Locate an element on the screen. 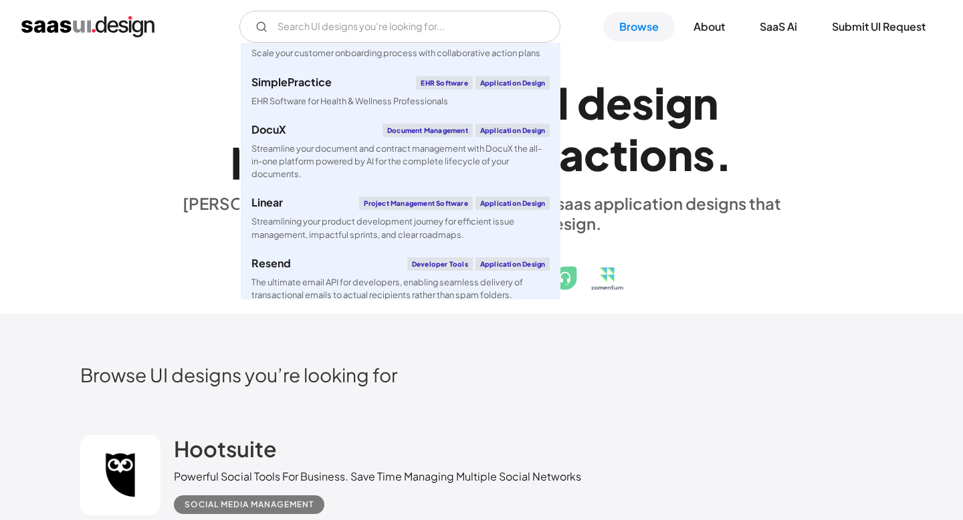  a: About is located at coordinates (709, 27).